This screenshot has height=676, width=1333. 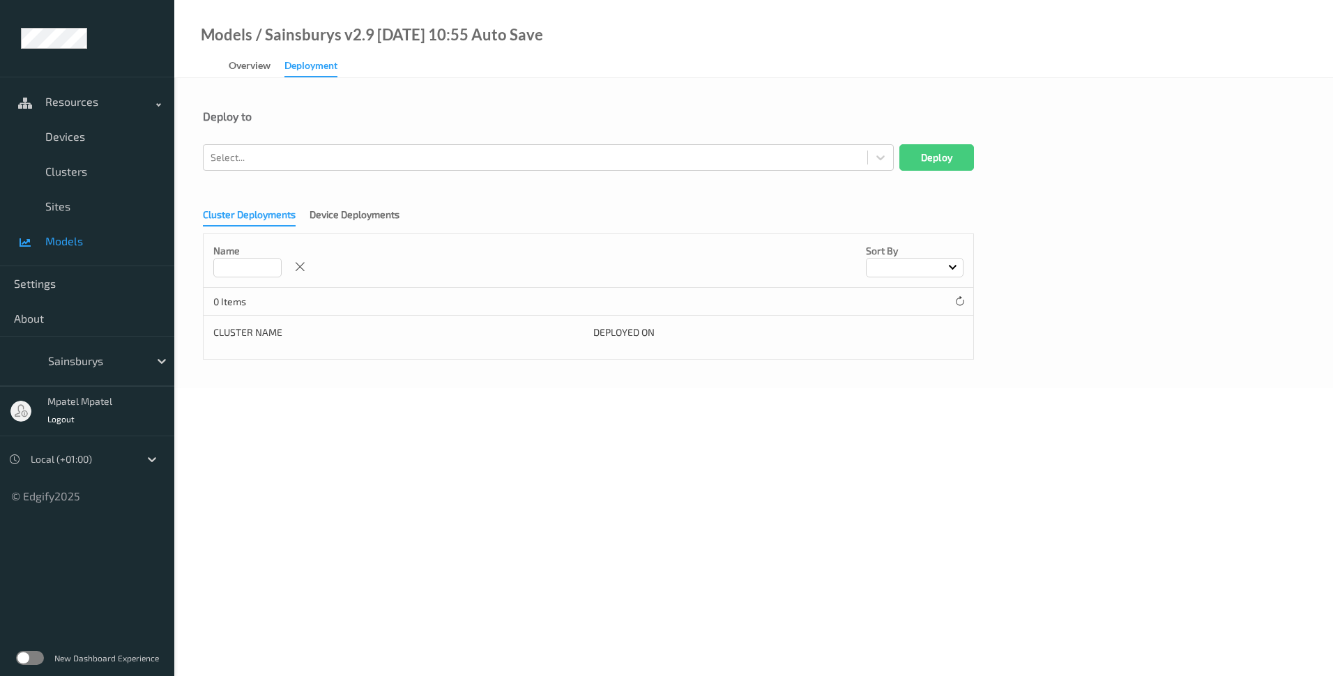 I want to click on div: Deploy to, so click(x=754, y=116).